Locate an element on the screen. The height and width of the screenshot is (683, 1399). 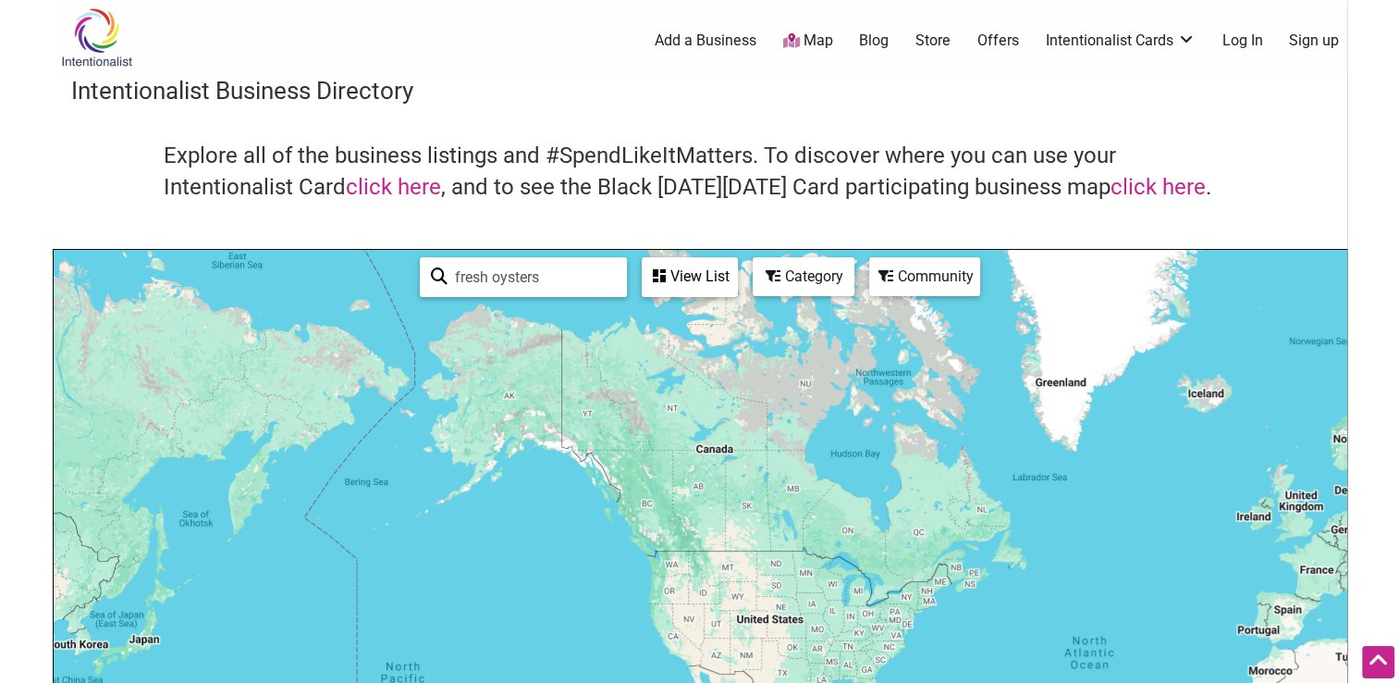
a: Blog is located at coordinates (874, 41).